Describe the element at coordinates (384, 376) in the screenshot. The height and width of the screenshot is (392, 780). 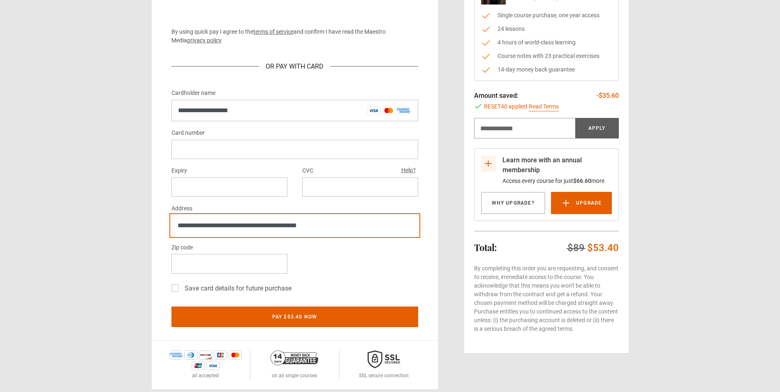
I see `p: SSL secure connection` at that location.